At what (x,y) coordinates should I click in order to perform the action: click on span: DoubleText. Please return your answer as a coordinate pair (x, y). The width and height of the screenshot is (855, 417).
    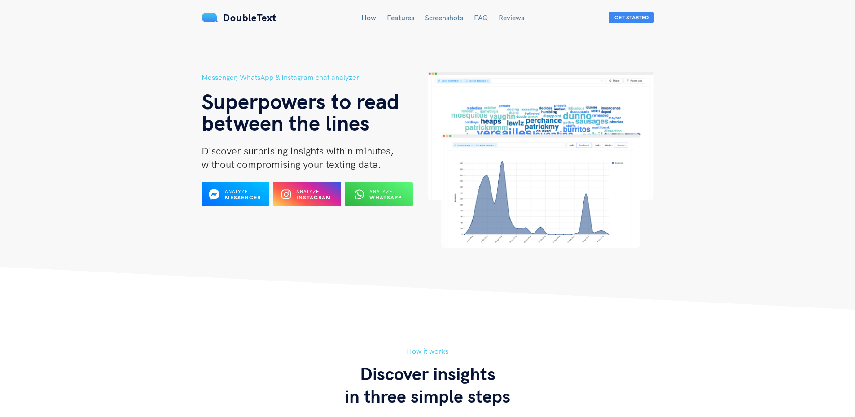
    Looking at the image, I should click on (250, 18).